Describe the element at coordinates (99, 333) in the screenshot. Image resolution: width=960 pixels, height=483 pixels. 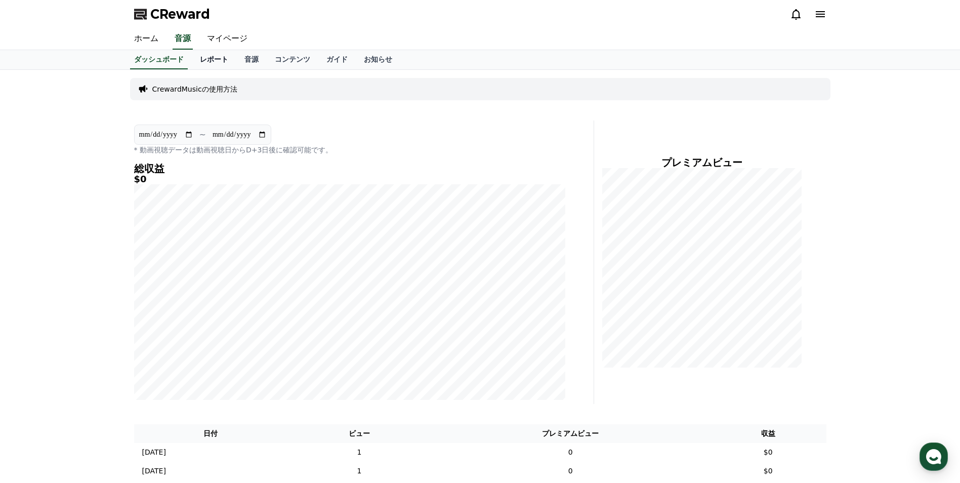
I see `a: Messages` at that location.